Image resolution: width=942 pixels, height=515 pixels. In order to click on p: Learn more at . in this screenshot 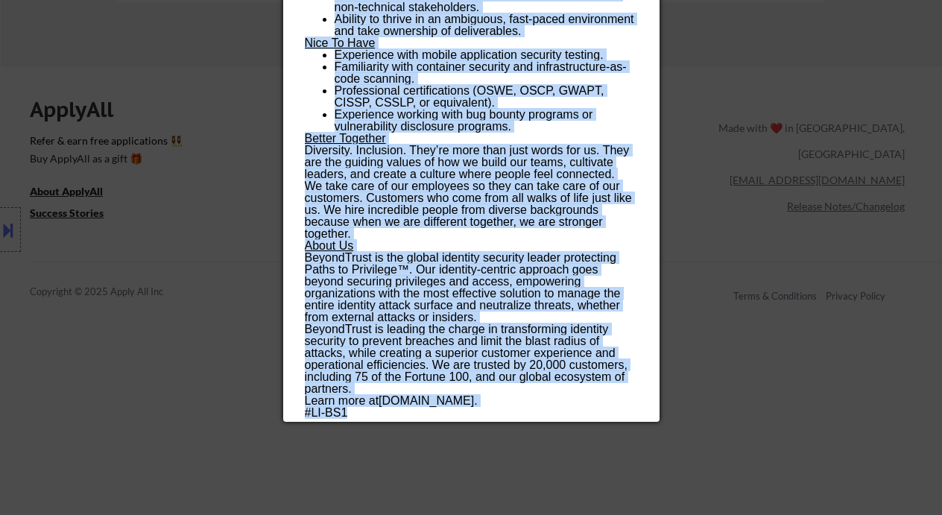, I will do `click(471, 401)`.